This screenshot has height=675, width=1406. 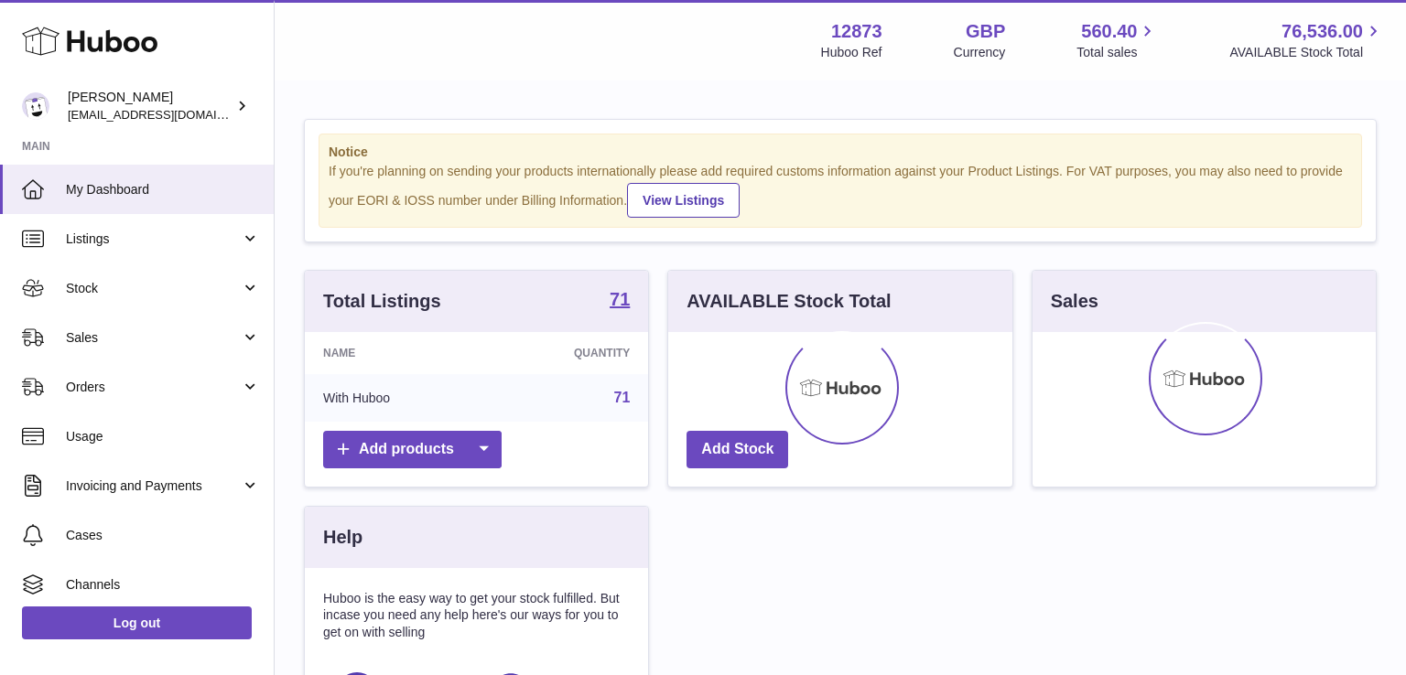 What do you see at coordinates (476, 616) in the screenshot?
I see `p: Huboo is the easy way to get your stock fulfilled. But incase you need any help here's our ways f...` at bounding box center [476, 616].